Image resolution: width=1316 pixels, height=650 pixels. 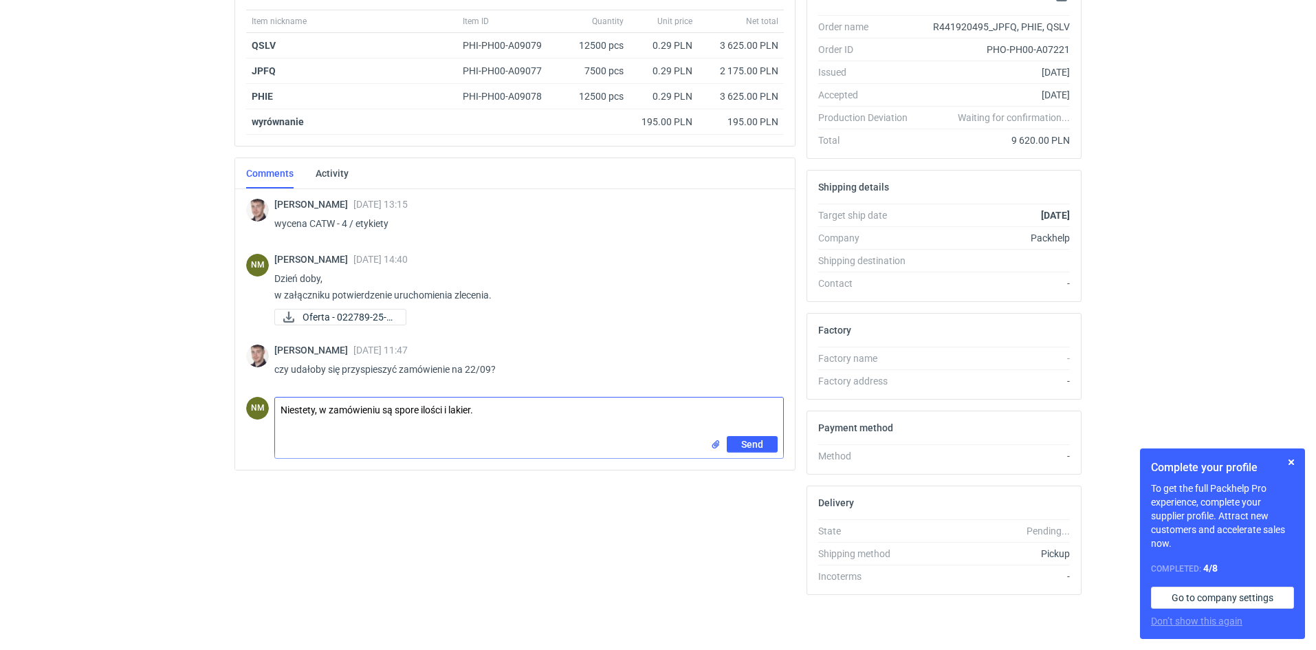 What do you see at coordinates (868, 283) in the screenshot?
I see `div: Contact` at bounding box center [868, 283].